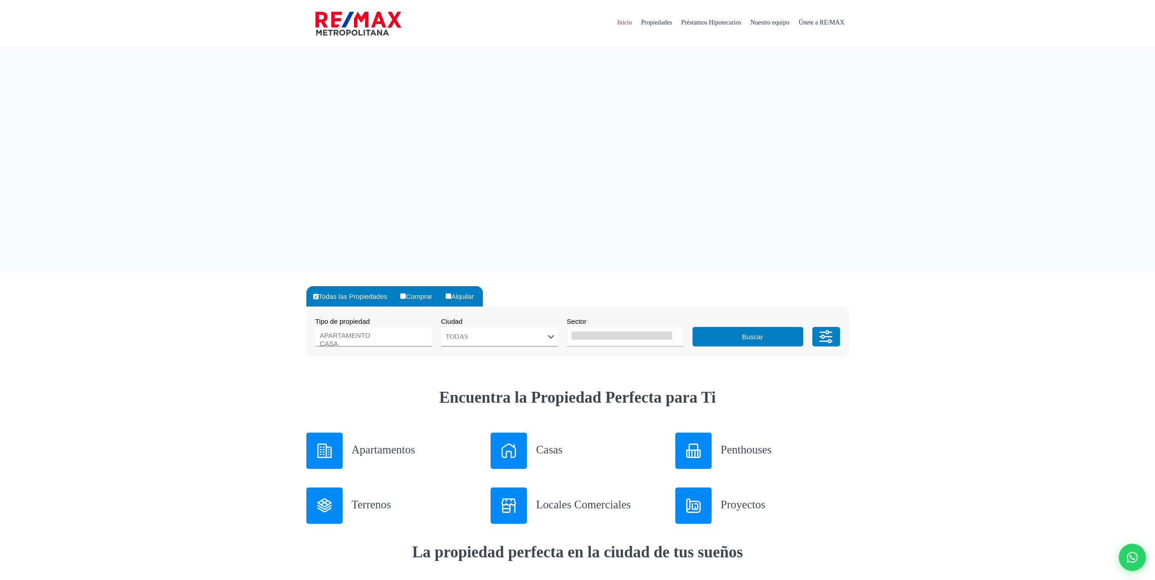 This screenshot has height=580, width=1155. I want to click on h3: Apartamentos, so click(416, 450).